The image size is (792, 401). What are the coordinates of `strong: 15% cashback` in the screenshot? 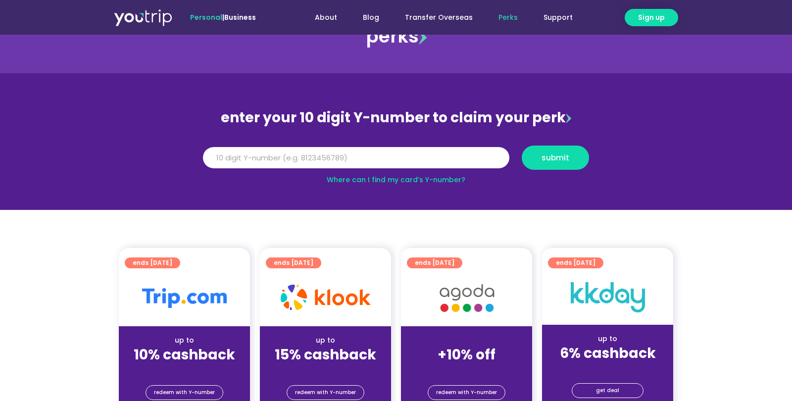 It's located at (325, 355).